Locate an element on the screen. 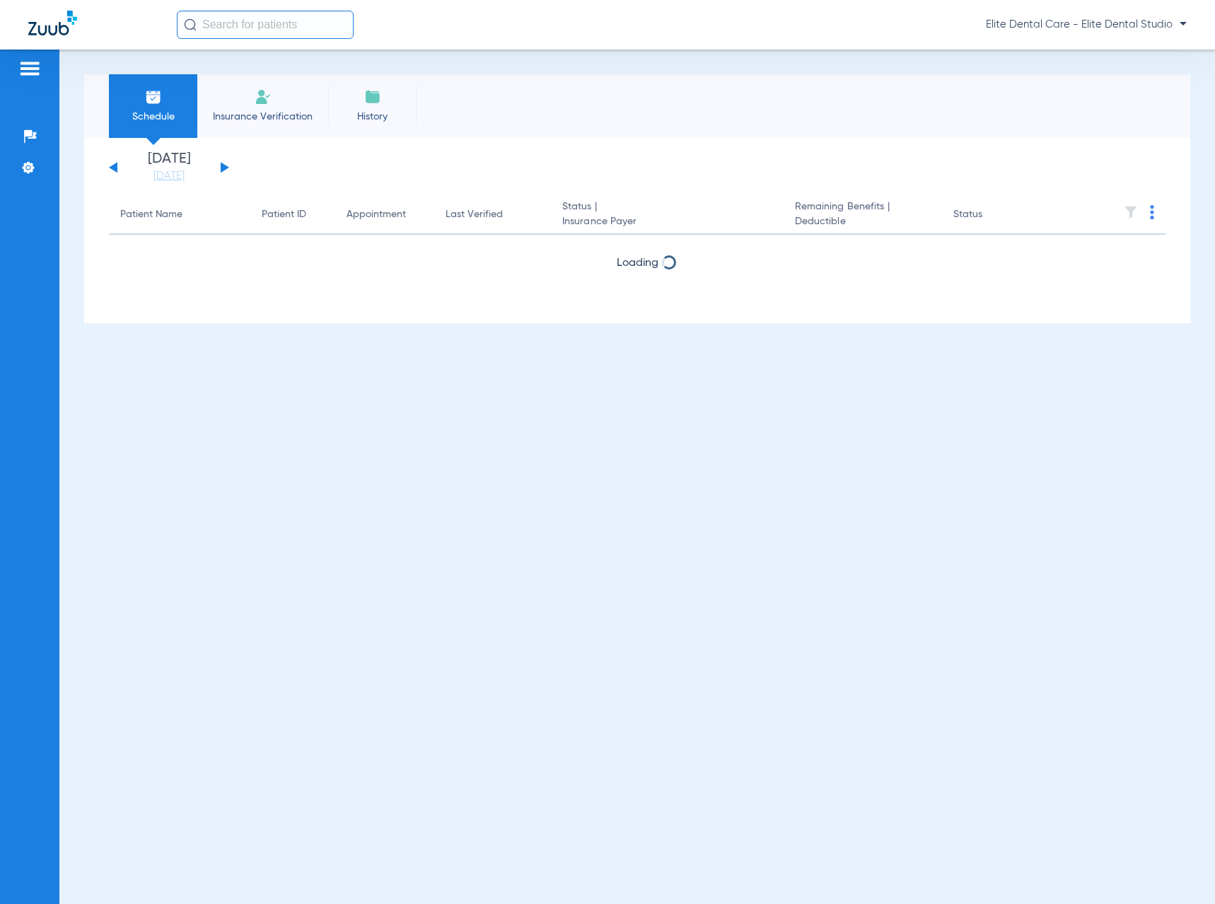 The width and height of the screenshot is (1215, 904). span: Loading is located at coordinates (637, 263).